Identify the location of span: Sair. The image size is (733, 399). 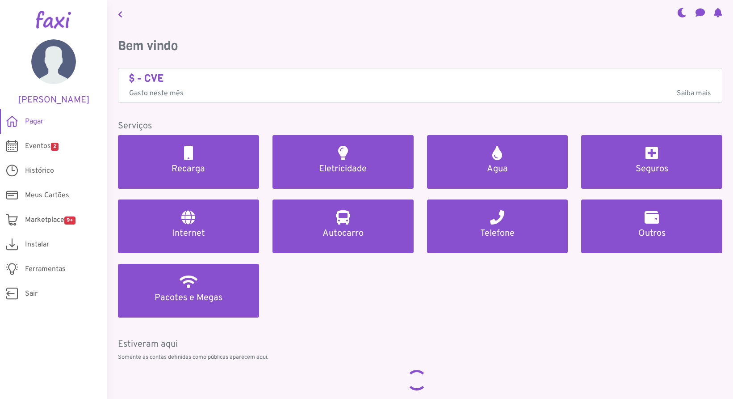
(31, 294).